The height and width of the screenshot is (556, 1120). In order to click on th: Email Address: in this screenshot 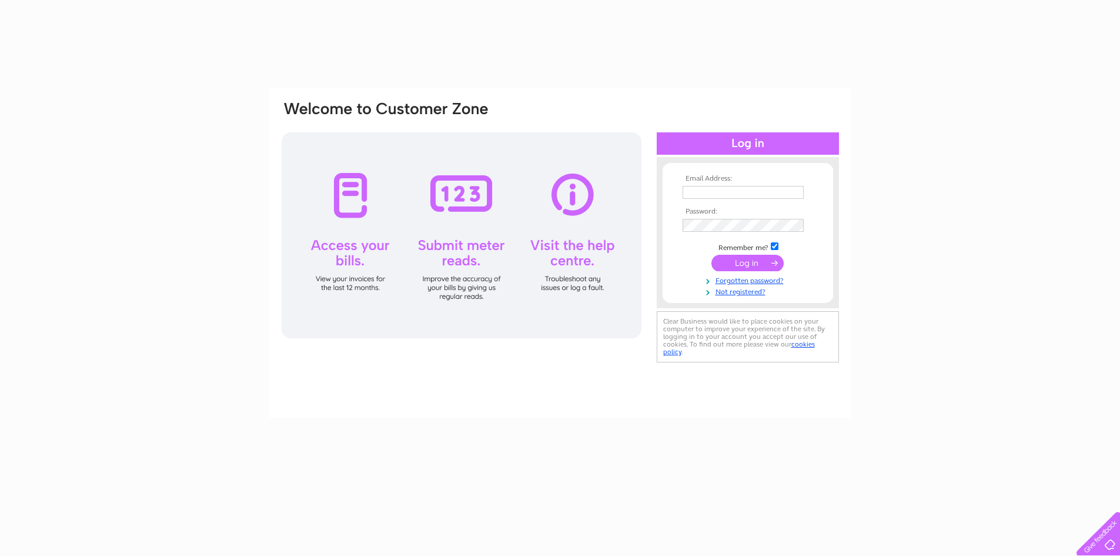, I will do `click(748, 179)`.